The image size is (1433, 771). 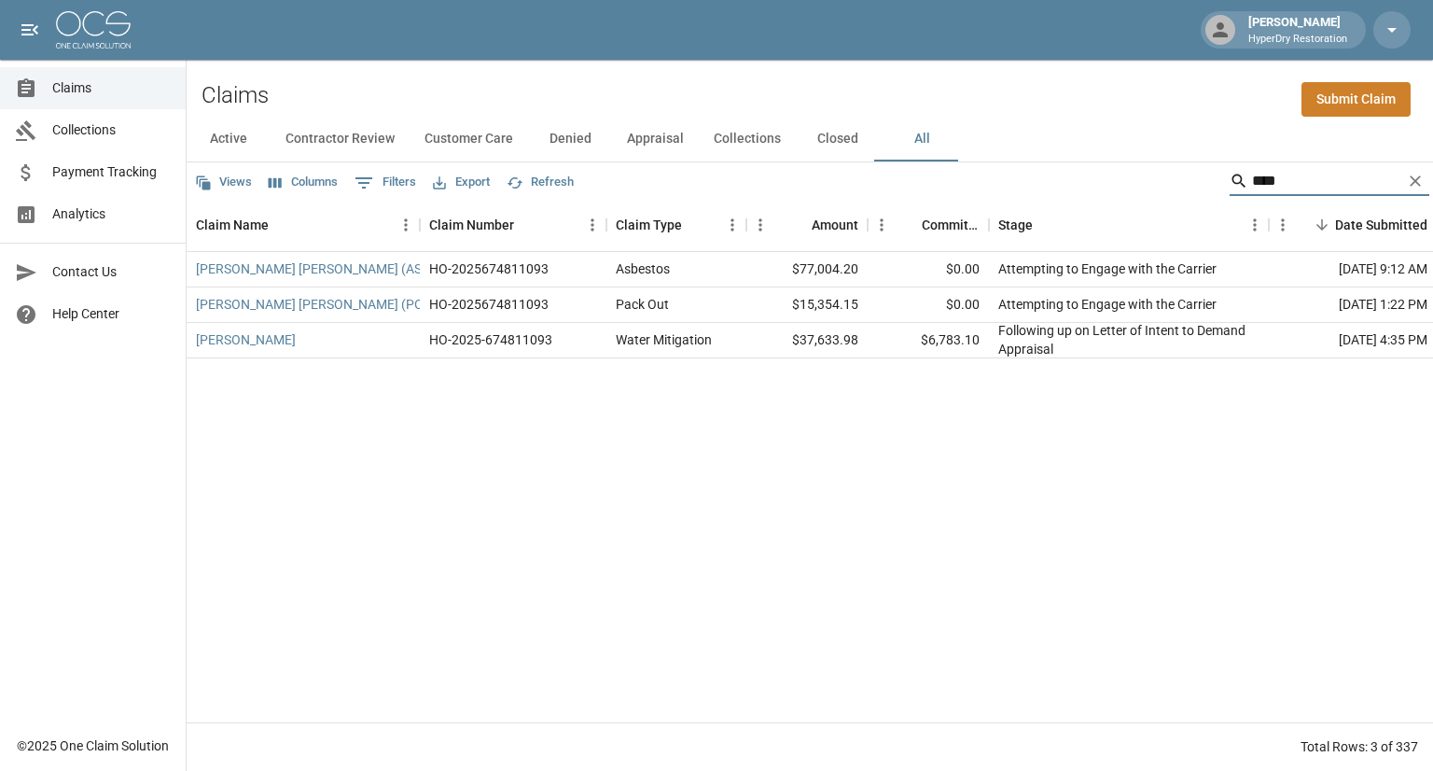 I want to click on h2: Claims, so click(x=235, y=95).